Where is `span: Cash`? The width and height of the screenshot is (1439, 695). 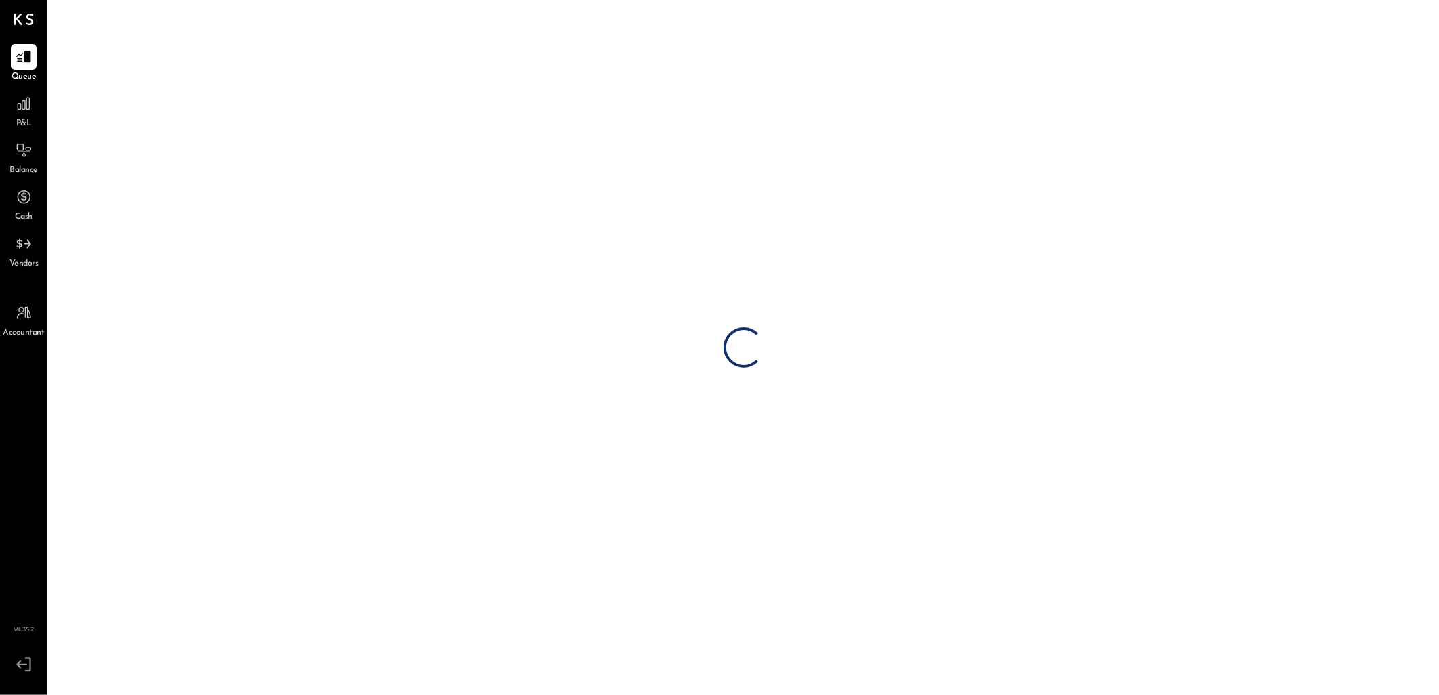 span: Cash is located at coordinates (24, 218).